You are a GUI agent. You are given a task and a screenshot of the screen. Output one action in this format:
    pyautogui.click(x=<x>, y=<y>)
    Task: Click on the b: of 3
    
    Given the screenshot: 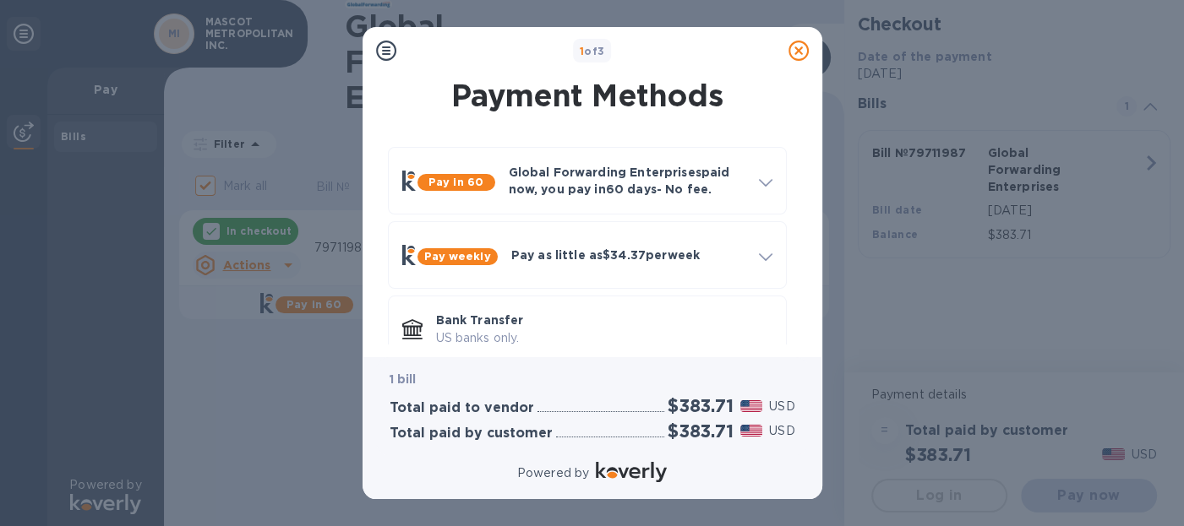 What is the action you would take?
    pyautogui.click(x=592, y=51)
    